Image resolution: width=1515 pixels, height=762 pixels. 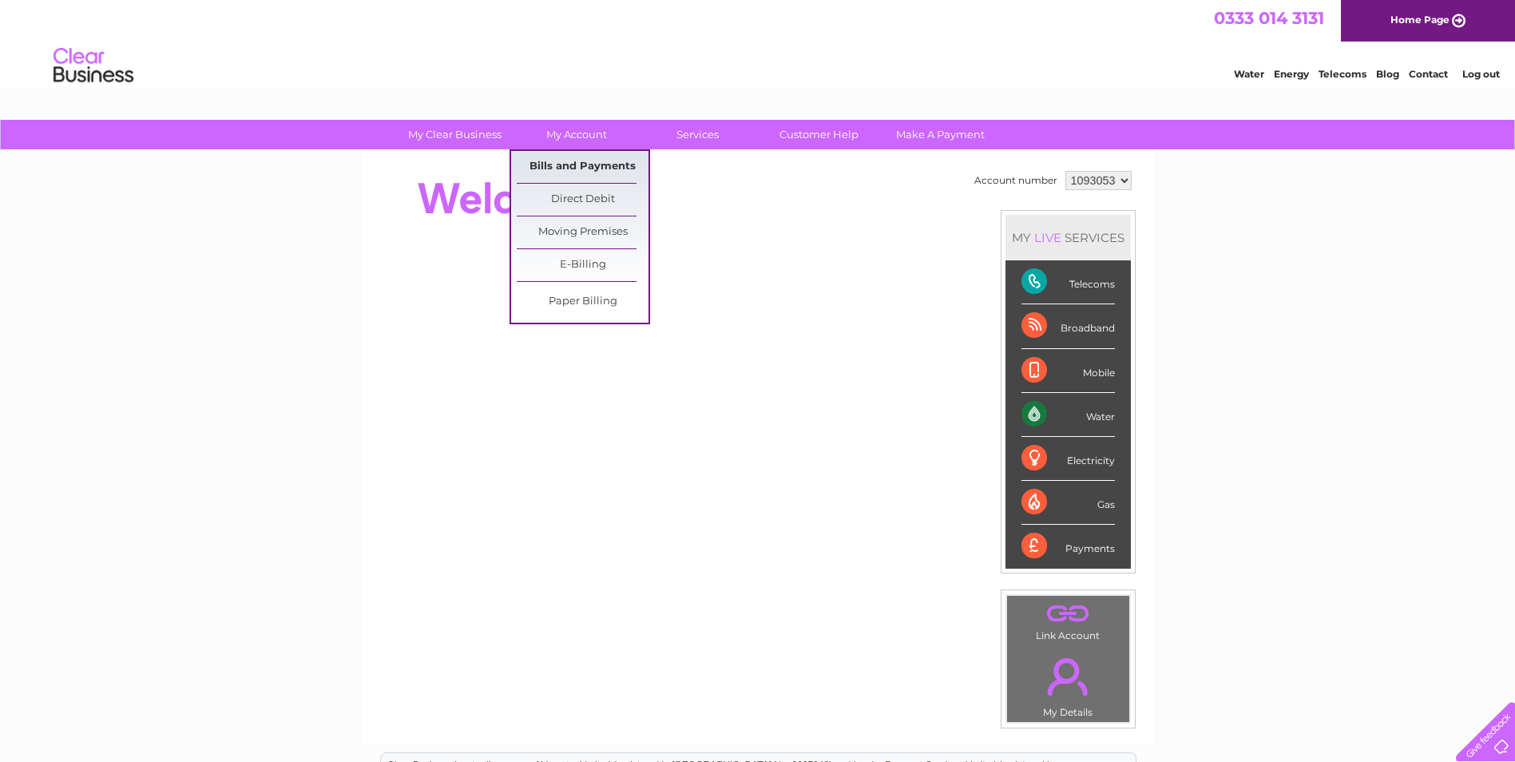 What do you see at coordinates (1068, 371) in the screenshot?
I see `div: Mobile` at bounding box center [1068, 371].